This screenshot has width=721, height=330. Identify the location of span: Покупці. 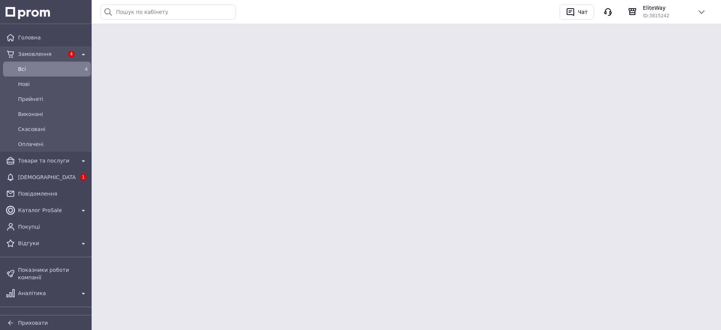
(53, 227).